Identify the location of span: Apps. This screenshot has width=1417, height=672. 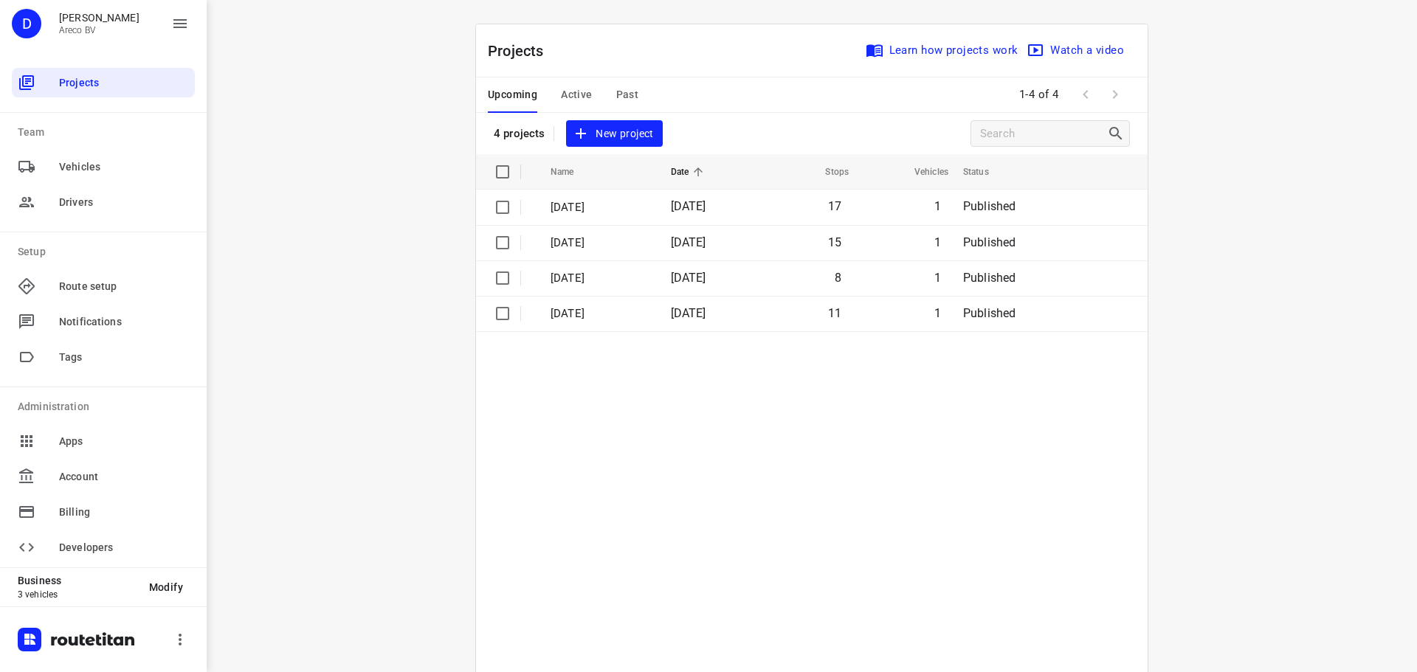
(124, 441).